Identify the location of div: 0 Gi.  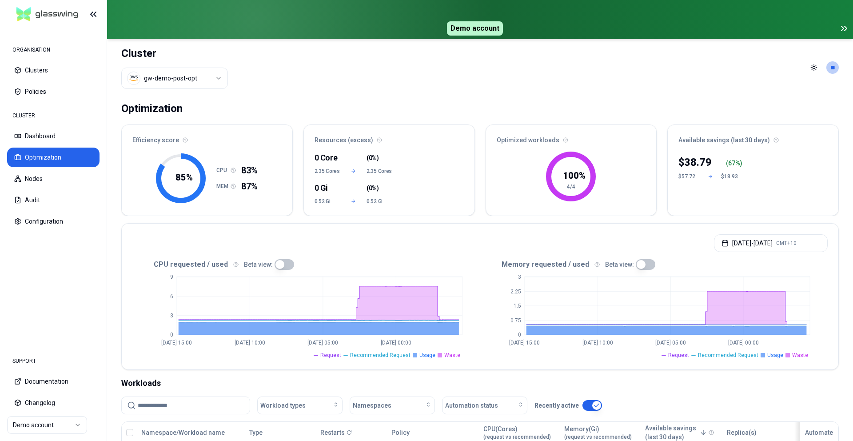
(327, 188).